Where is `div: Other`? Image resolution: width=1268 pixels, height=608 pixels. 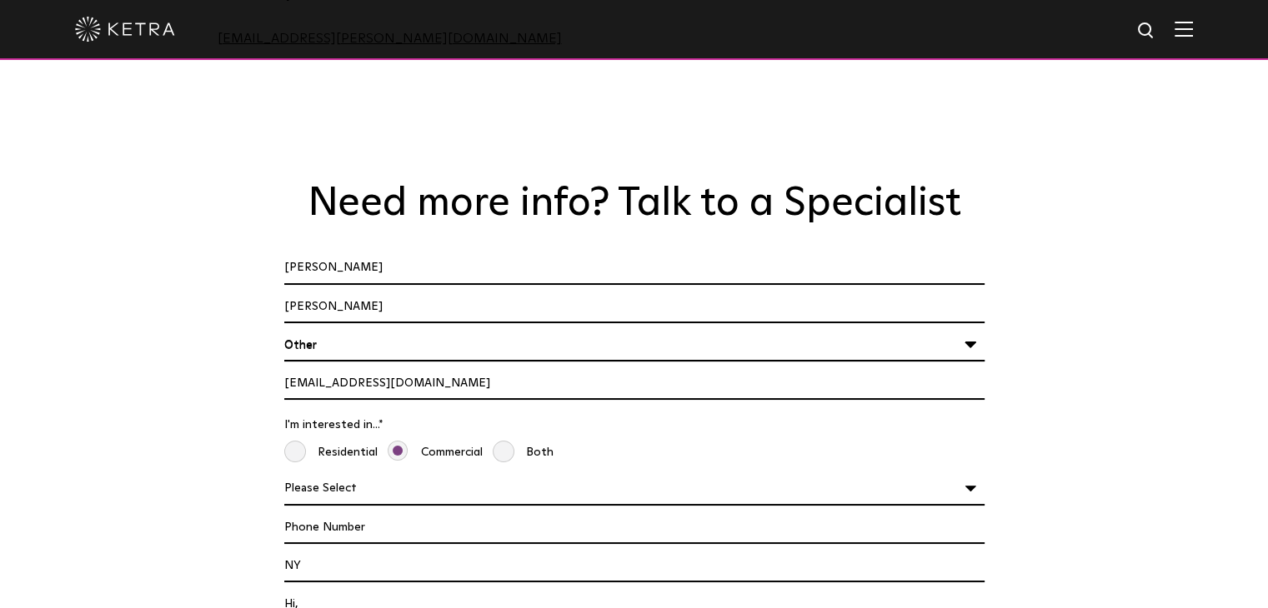
div: Other is located at coordinates (634, 346).